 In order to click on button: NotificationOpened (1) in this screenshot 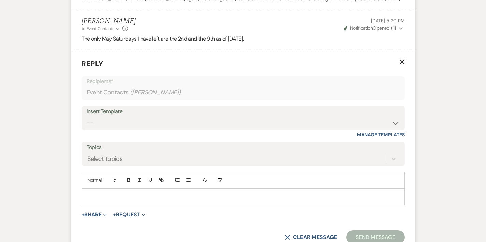, I will do `click(374, 28)`.